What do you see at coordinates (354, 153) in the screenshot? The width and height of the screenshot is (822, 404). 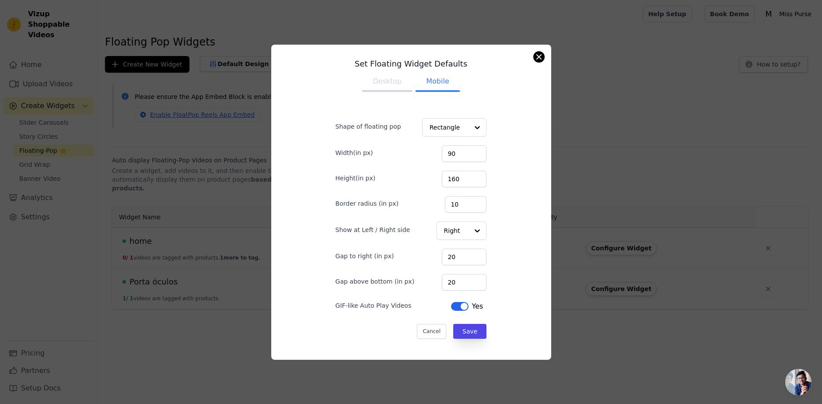 I see `label: Width(in px)` at bounding box center [354, 153].